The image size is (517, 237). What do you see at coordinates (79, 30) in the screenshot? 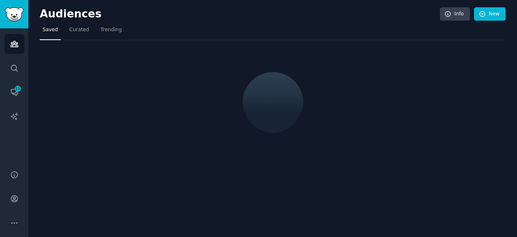
I see `span: Curated` at bounding box center [79, 30].